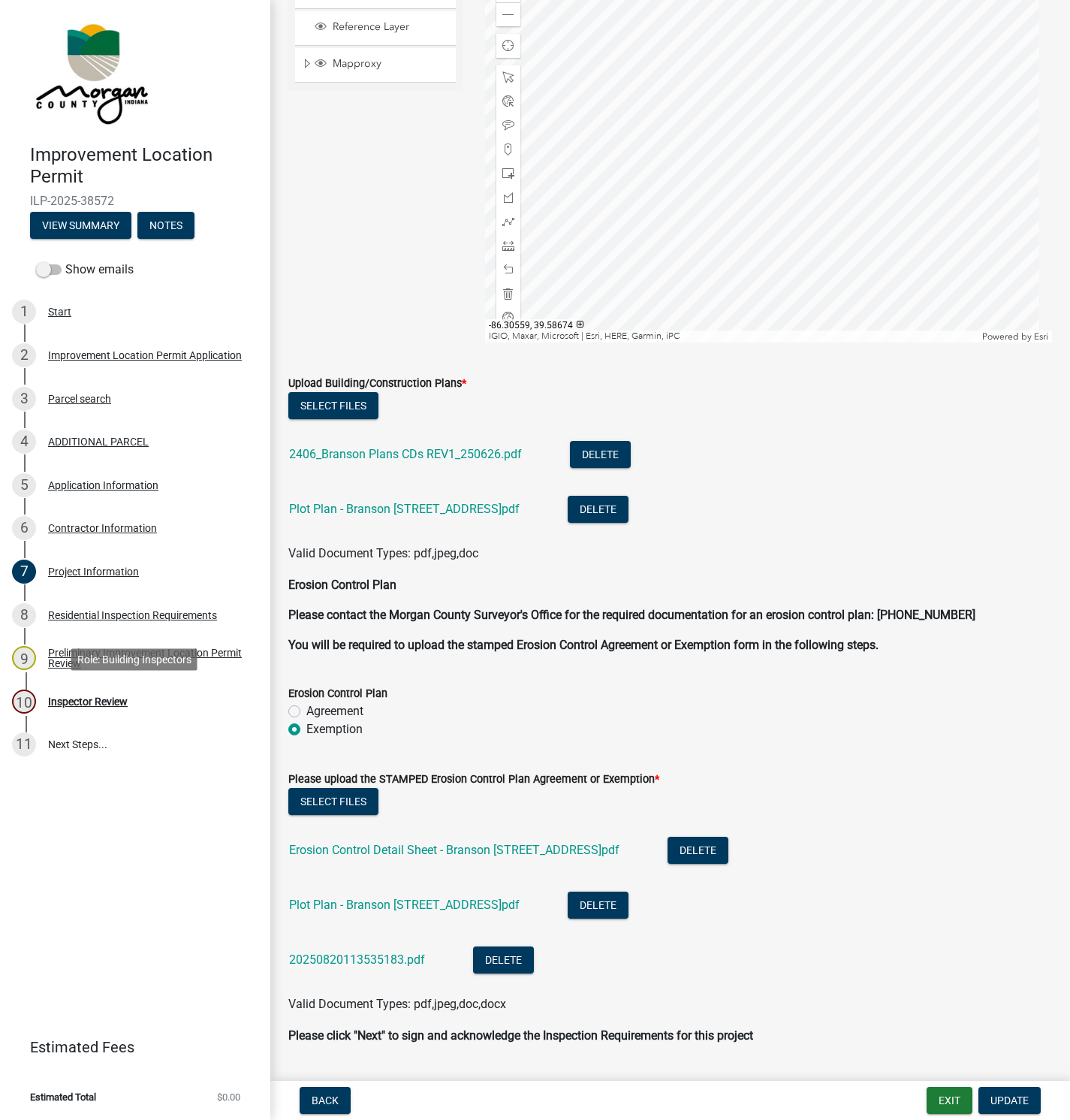 The height and width of the screenshot is (1120, 1070). Describe the element at coordinates (24, 485) in the screenshot. I see `div: 5` at that location.